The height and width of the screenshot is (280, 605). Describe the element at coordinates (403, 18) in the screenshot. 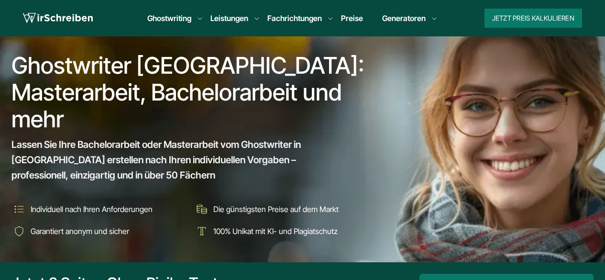

I see `a: Generatoren` at that location.